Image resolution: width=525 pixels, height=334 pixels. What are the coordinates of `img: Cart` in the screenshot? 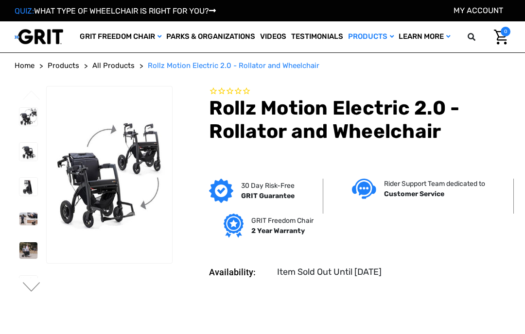 It's located at (500, 37).